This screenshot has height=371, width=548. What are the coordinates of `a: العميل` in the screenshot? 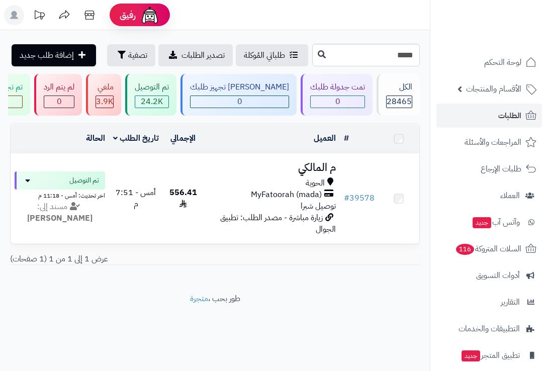 It's located at (325, 138).